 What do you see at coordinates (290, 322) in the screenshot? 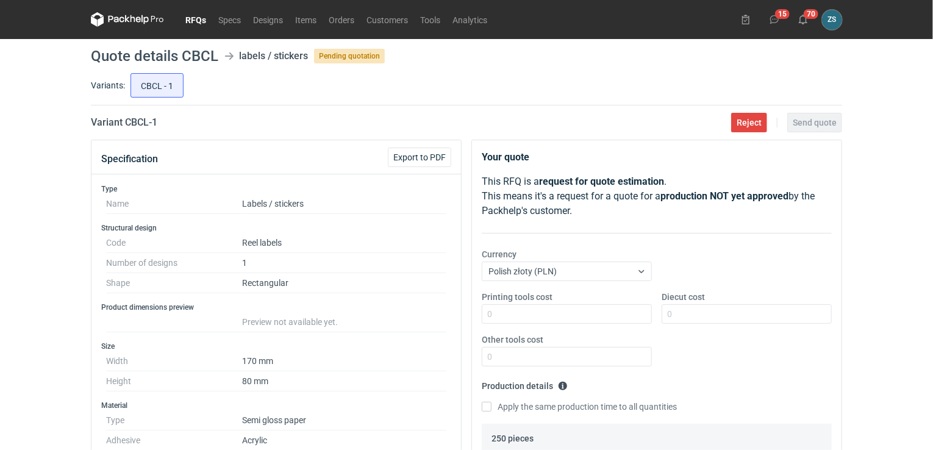
I see `span: Preview not available yet.` at bounding box center [290, 322].